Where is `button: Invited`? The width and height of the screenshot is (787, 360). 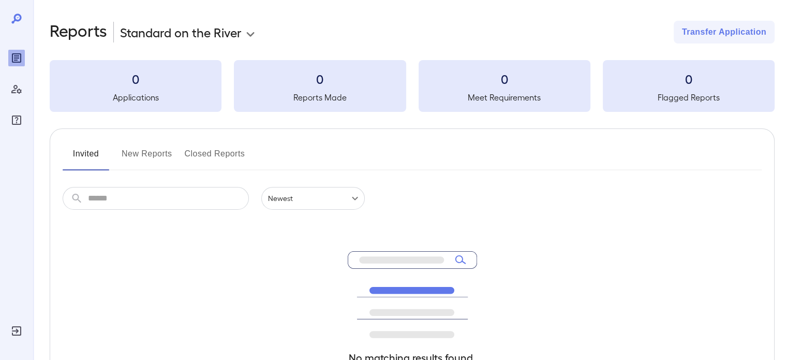 button: Invited is located at coordinates (86, 158).